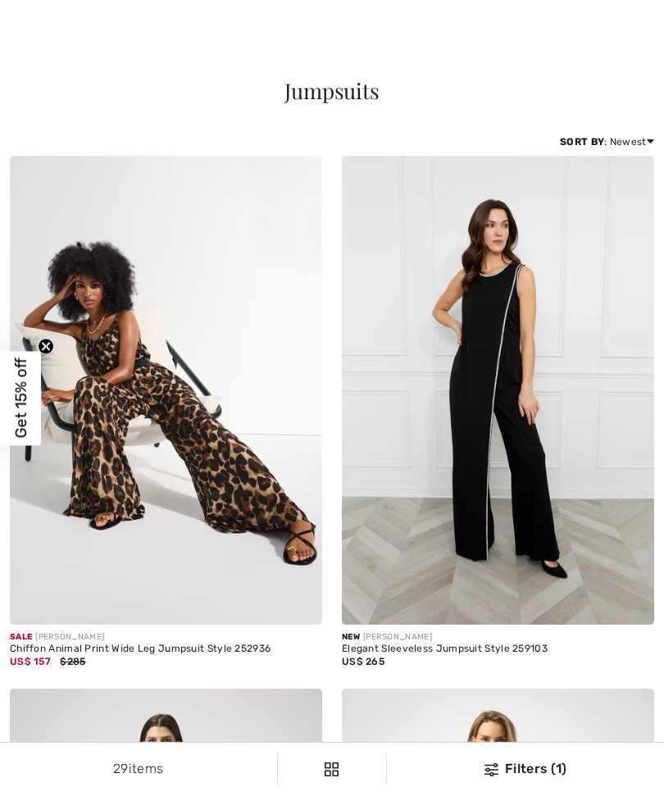  Describe the element at coordinates (351, 637) in the screenshot. I see `span: New` at that location.